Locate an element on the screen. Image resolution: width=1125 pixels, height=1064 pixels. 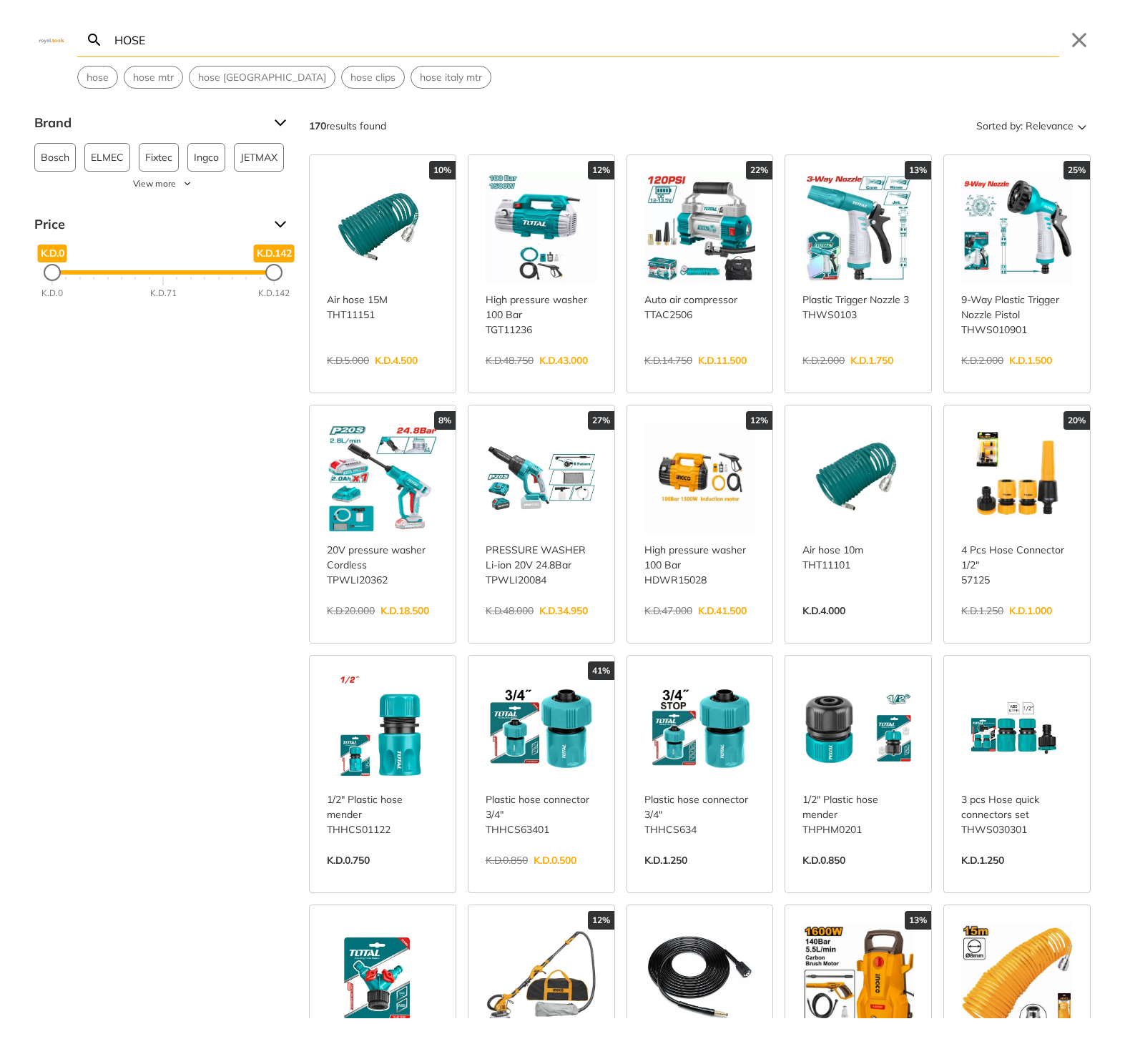
div: Suggestion: hose italy mtr is located at coordinates (451, 77).